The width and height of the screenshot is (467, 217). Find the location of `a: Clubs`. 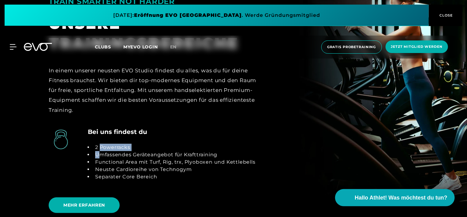

a: Clubs is located at coordinates (109, 47).